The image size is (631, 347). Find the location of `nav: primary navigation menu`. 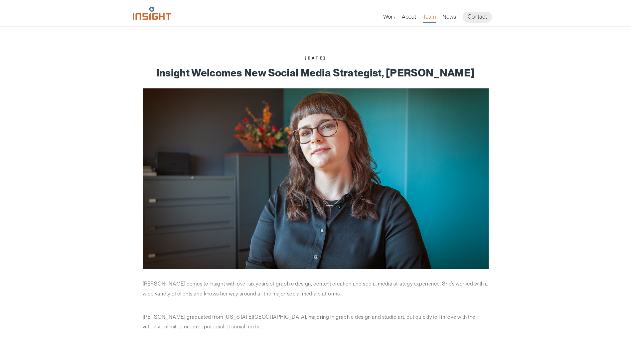

nav: primary navigation menu is located at coordinates (441, 17).